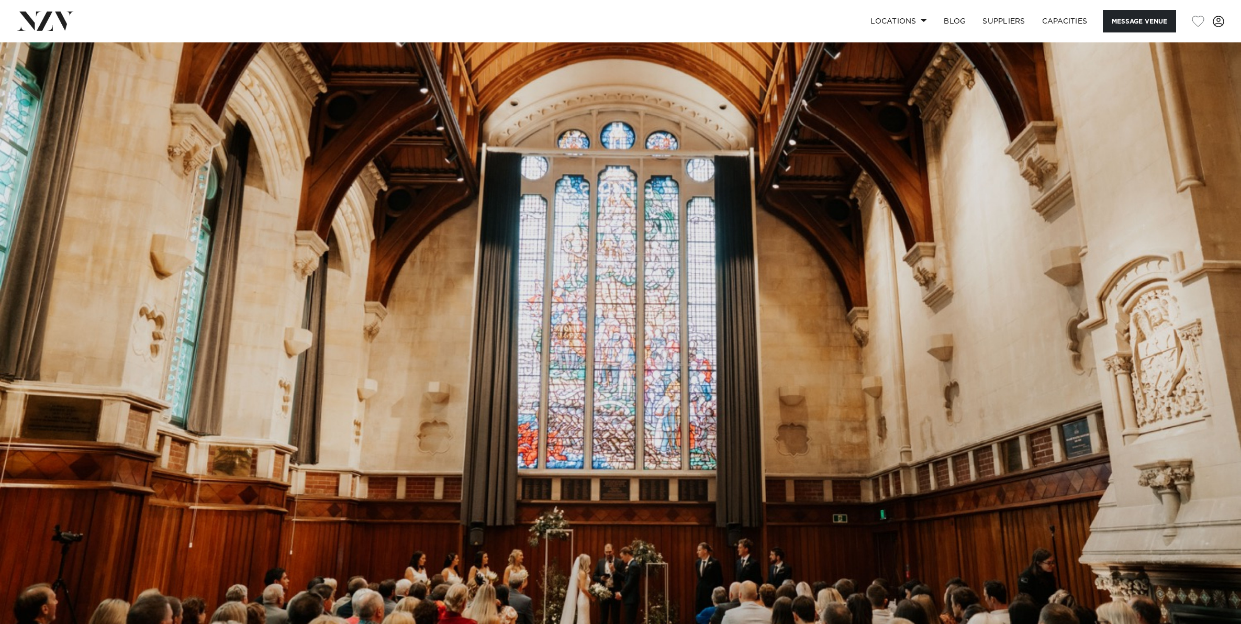 The image size is (1241, 624). I want to click on a: SUPPLIERS, so click(1003, 21).